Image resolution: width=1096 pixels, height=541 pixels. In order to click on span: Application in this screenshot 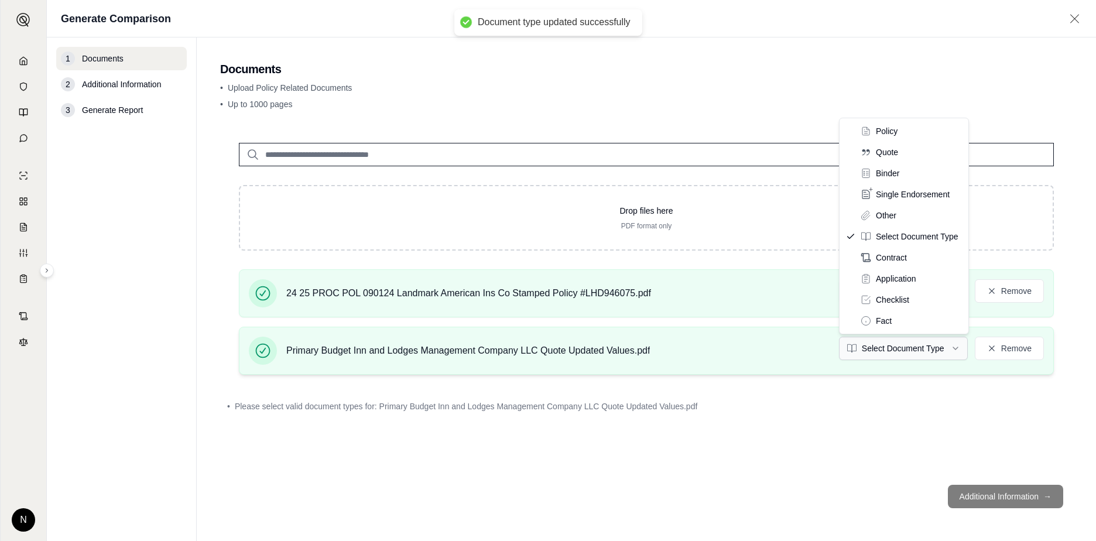, I will do `click(896, 279)`.